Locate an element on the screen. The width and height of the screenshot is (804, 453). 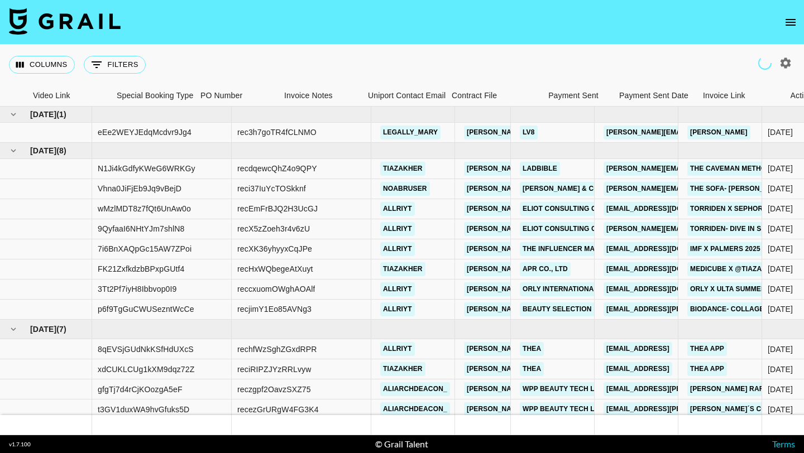
div: N1Ji4kGdfyKWeG6WRKGy is located at coordinates (146, 169).